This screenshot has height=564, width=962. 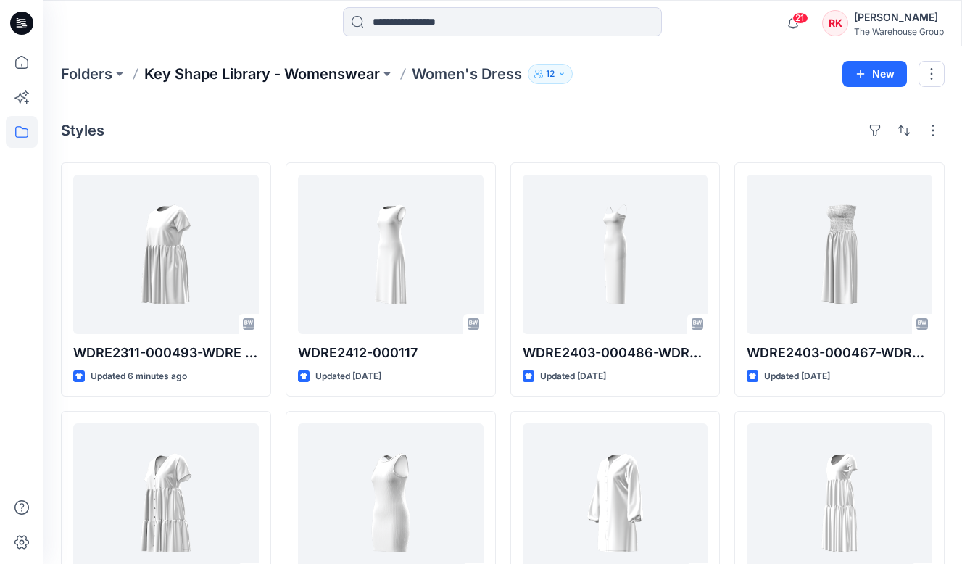 I want to click on p: Women's Dress, so click(x=467, y=74).